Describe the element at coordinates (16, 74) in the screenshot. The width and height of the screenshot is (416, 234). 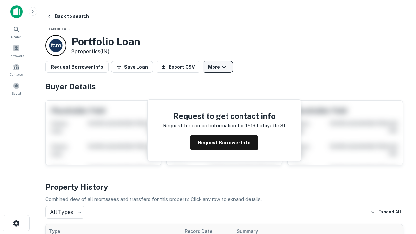
I see `span: Contacts` at that location.